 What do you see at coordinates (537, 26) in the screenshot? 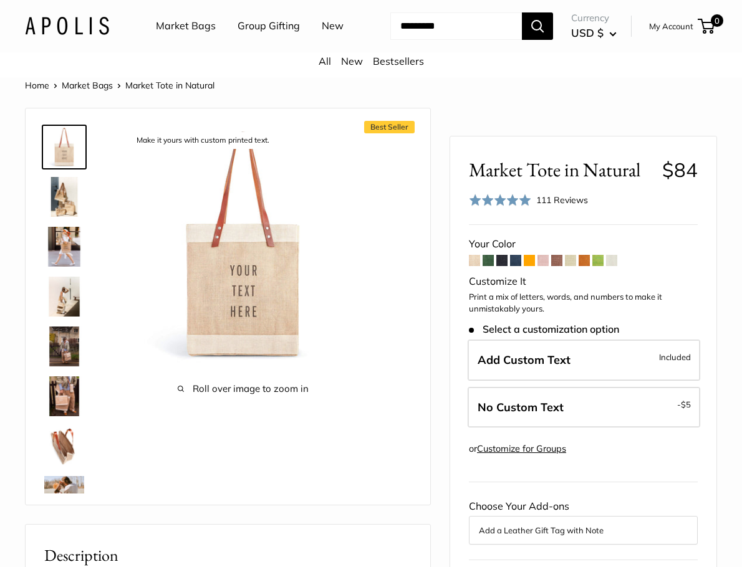
I see `button: Search` at bounding box center [537, 26].